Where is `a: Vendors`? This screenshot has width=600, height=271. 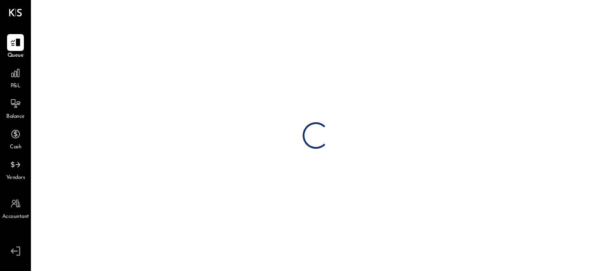 a: Vendors is located at coordinates (15, 169).